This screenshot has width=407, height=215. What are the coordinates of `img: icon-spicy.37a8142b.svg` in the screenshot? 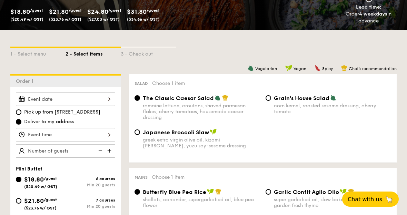 It's located at (318, 68).